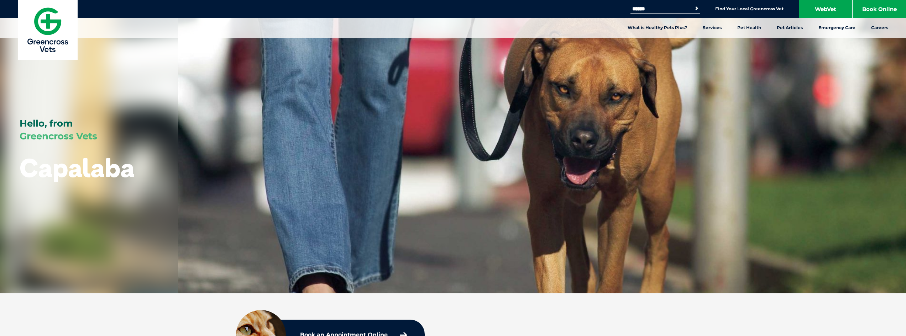 This screenshot has width=906, height=336. I want to click on a: Emergency Care, so click(837, 28).